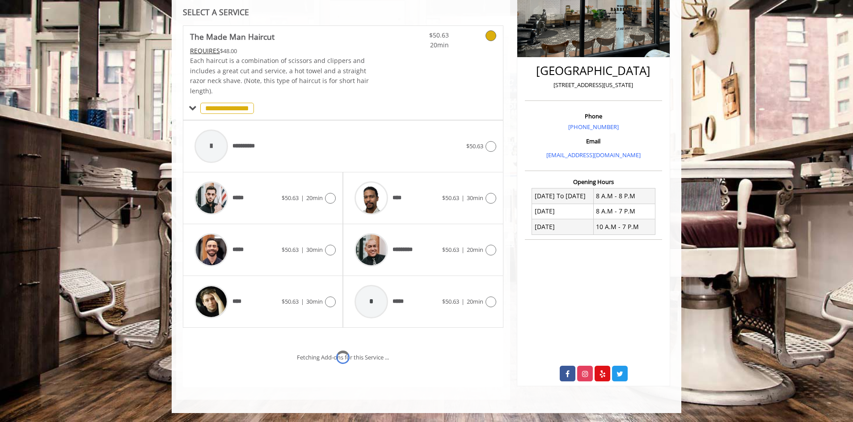  I want to click on td: 10 A.M - 7 P.M, so click(624, 227).